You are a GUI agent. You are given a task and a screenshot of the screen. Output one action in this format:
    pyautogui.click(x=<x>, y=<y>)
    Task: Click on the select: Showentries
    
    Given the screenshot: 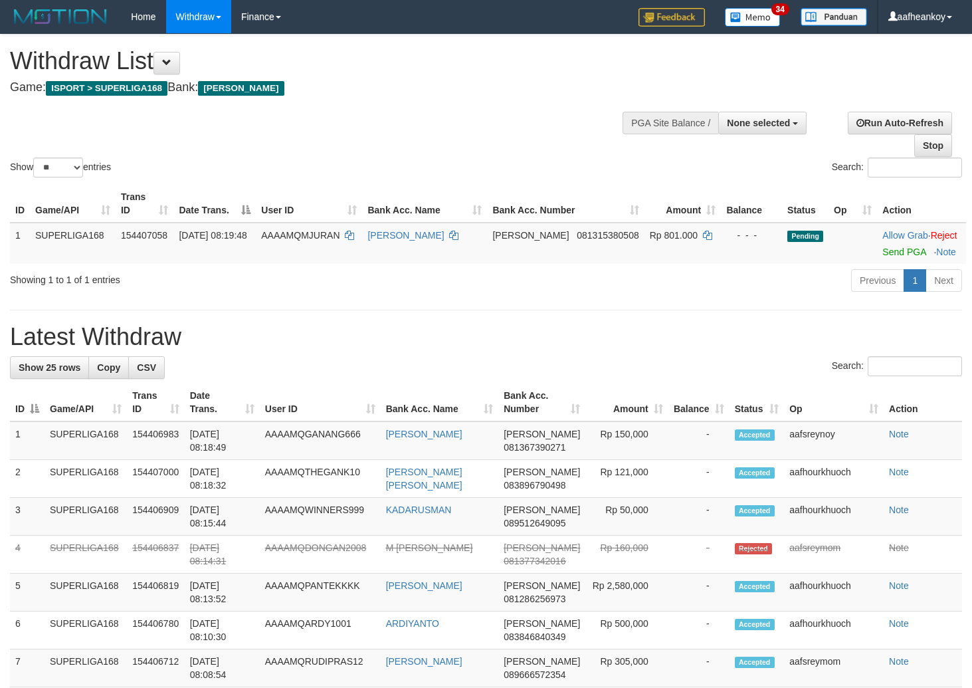 What is the action you would take?
    pyautogui.click(x=58, y=167)
    